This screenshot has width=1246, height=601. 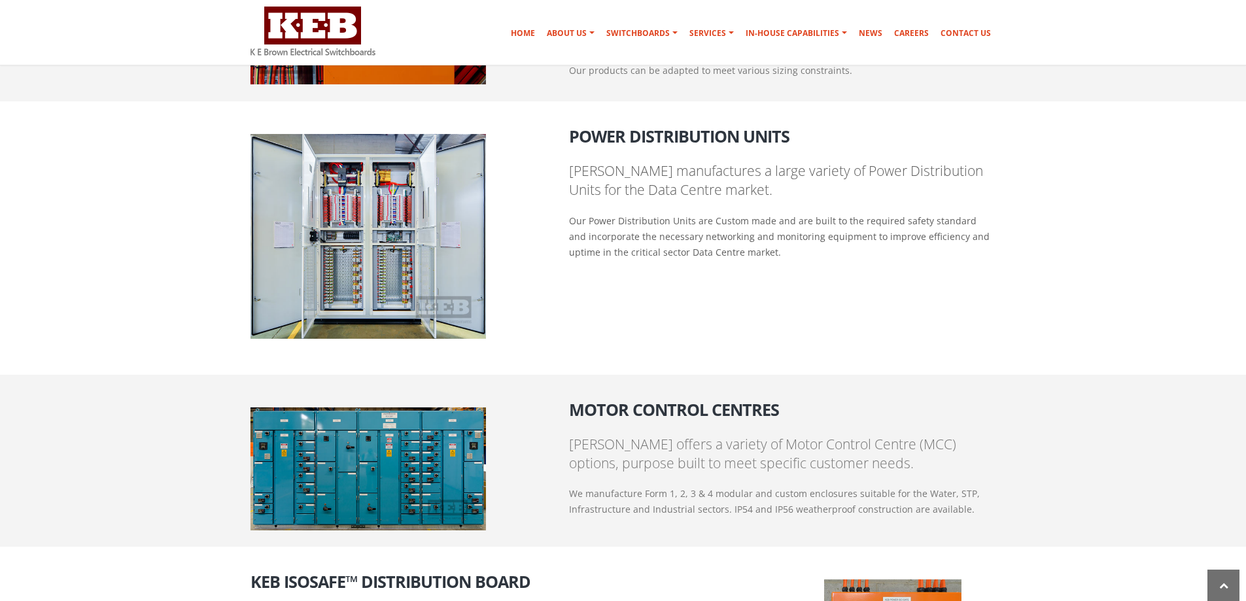 I want to click on p: Our products can be adapted to meet various sizing constraints., so click(x=782, y=71).